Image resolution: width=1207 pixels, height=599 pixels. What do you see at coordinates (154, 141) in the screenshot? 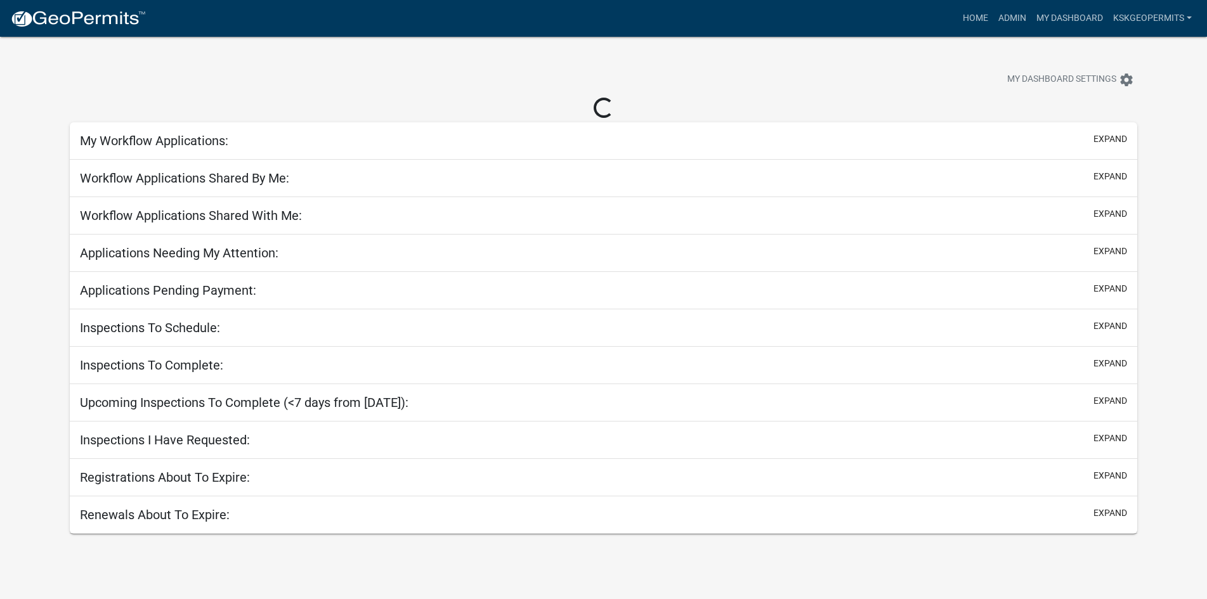
I see `h5: My Workflow Applications:` at bounding box center [154, 141].